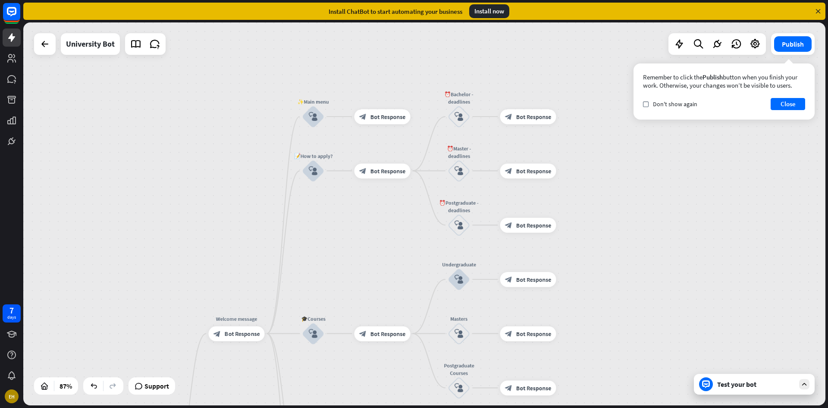  Describe the element at coordinates (793, 44) in the screenshot. I see `button: Publish` at that location.